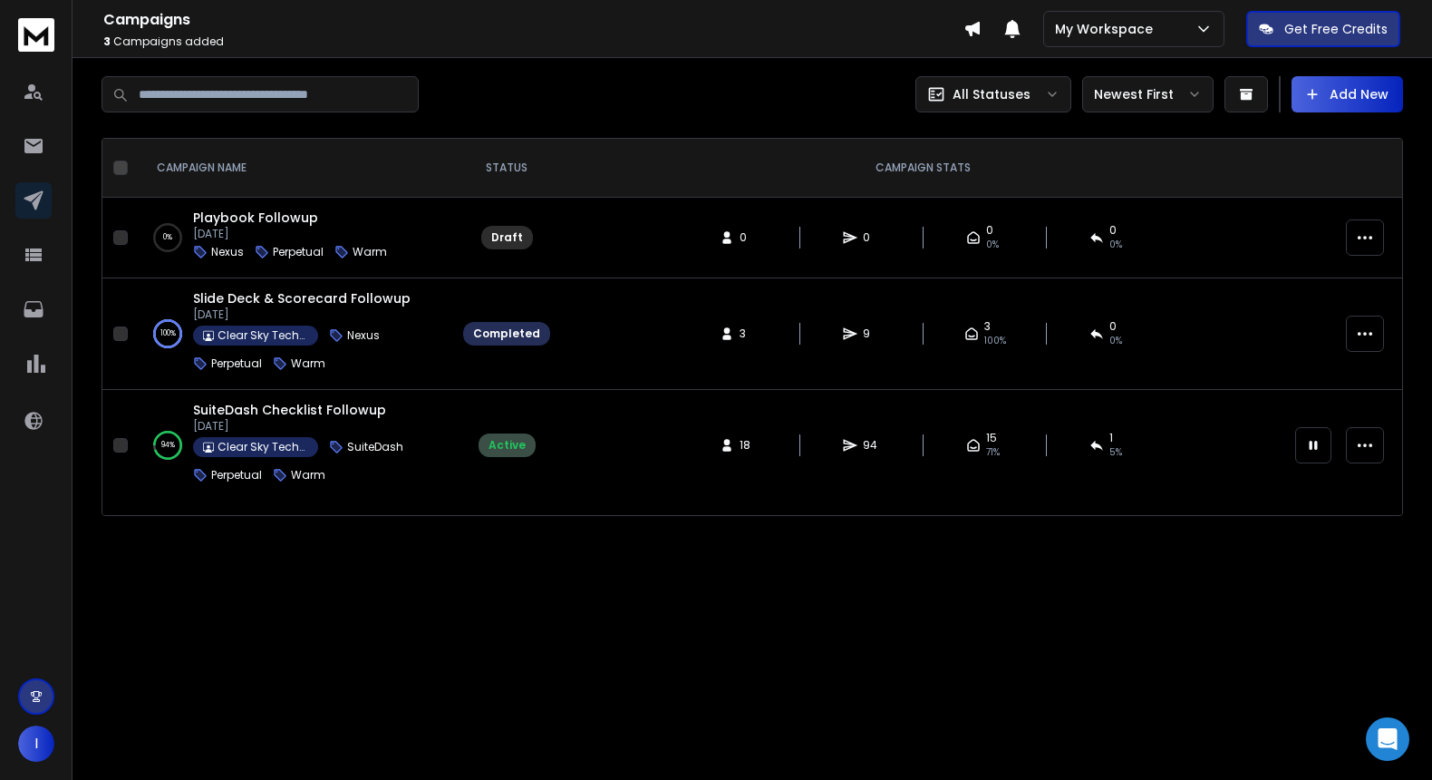 The image size is (1432, 780). What do you see at coordinates (507, 168) in the screenshot?
I see `th: STATUS` at bounding box center [507, 168].